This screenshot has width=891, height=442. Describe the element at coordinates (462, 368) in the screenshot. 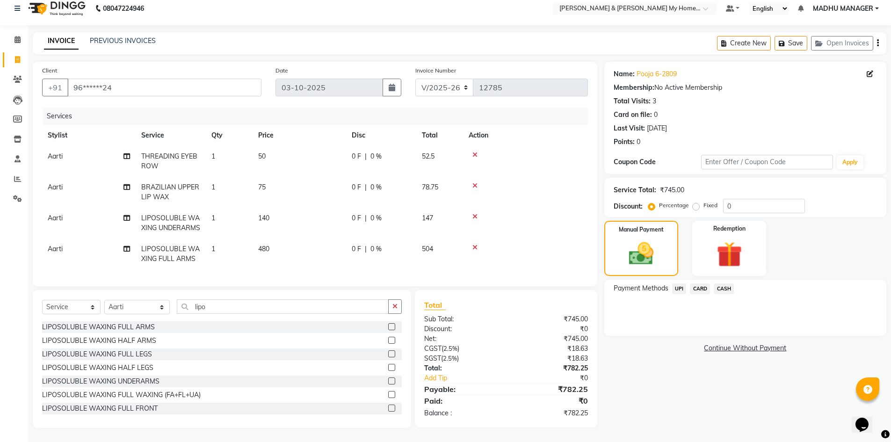

I see `div: Total:` at that location.